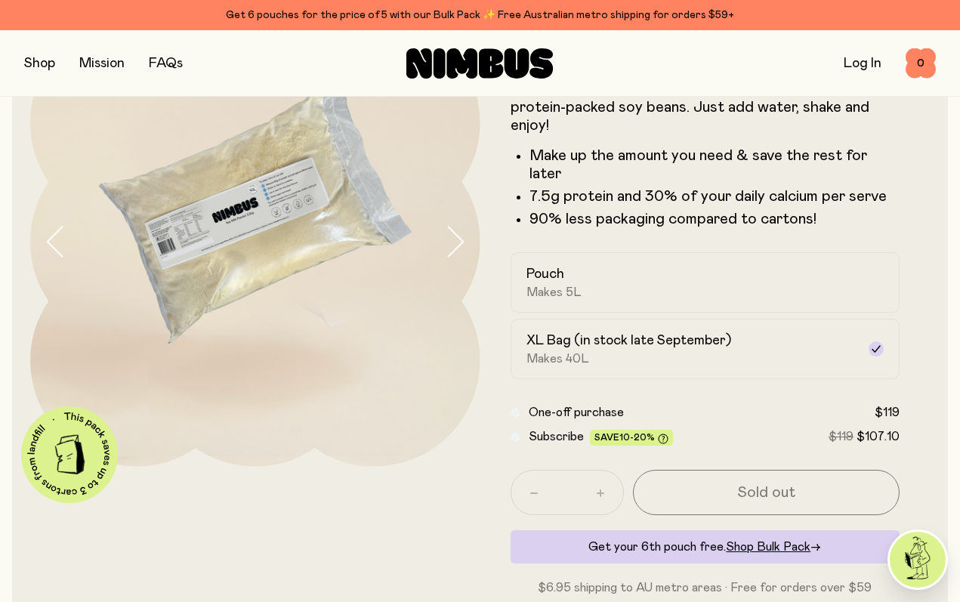  Describe the element at coordinates (768, 547) in the screenshot. I see `span: Shop Bulk Pack` at that location.